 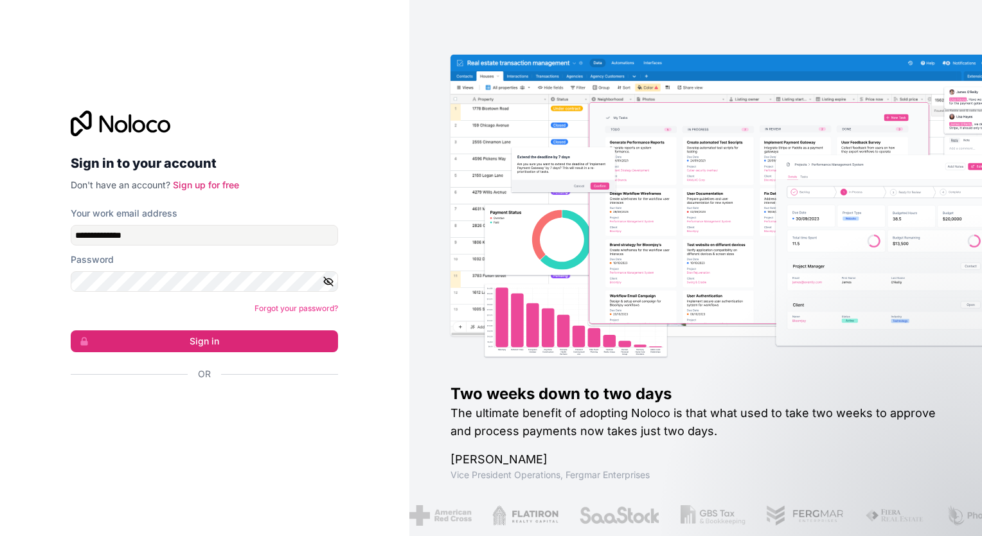 I want to click on img: /assets/saastock-C6Zbiodz.png, so click(x=618, y=515).